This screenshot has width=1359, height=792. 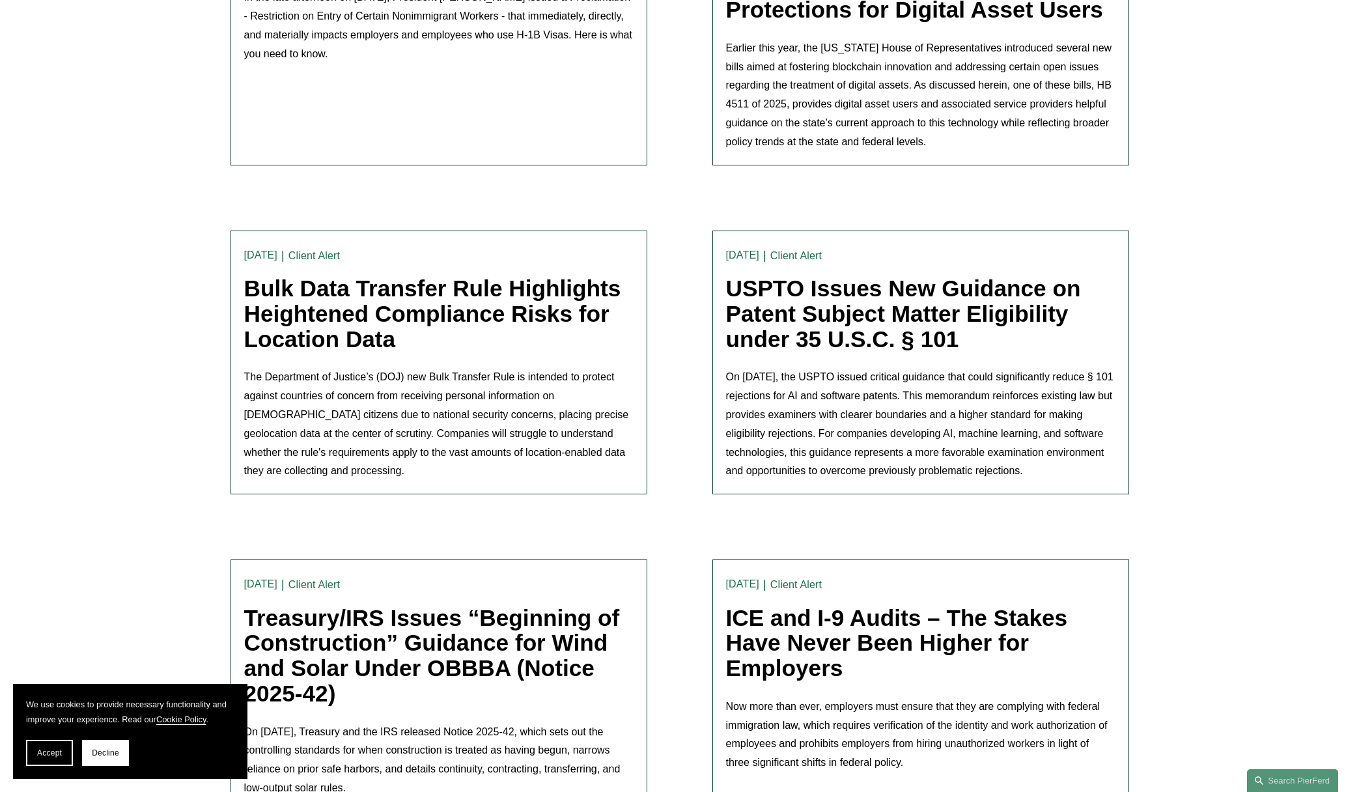 I want to click on a: Bulk Data Transfer Rule Highlights Heightened Compliance Risks for Location Data, so click(x=432, y=313).